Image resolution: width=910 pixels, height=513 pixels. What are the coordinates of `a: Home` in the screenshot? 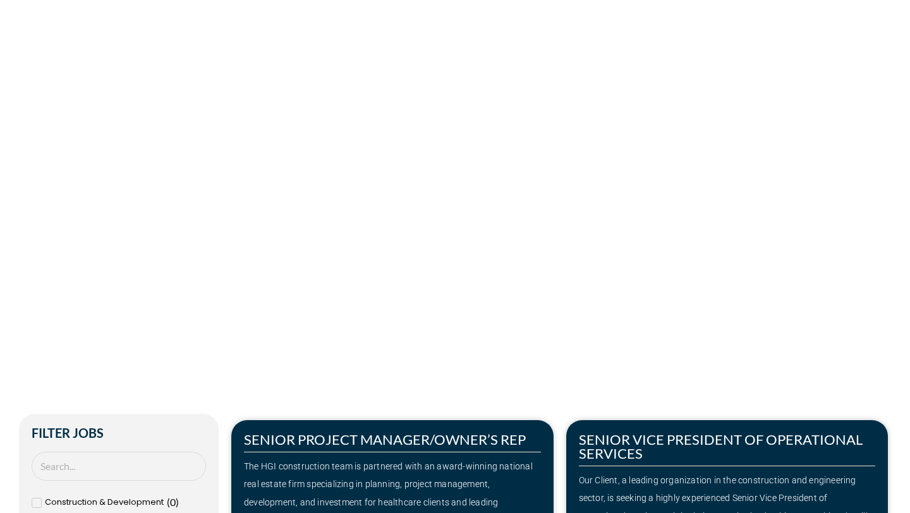 It's located at (114, 220).